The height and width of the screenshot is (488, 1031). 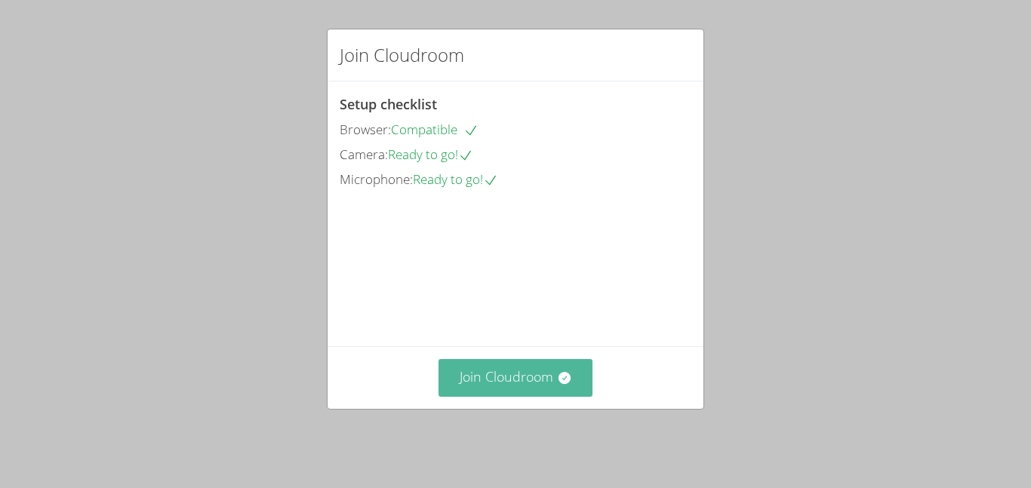 What do you see at coordinates (515, 377) in the screenshot?
I see `button: Join Cloudroom` at bounding box center [515, 377].